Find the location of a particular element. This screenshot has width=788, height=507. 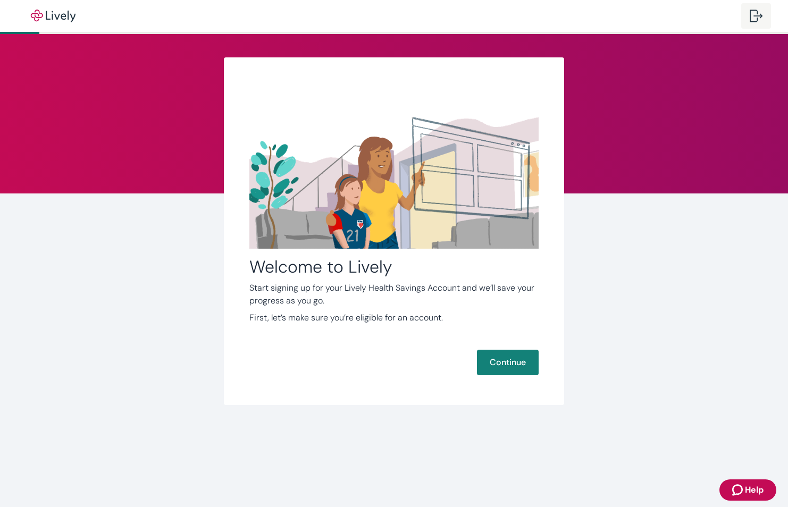

p: First, let’s make sure you’re eligible for an account. is located at coordinates (394, 318).